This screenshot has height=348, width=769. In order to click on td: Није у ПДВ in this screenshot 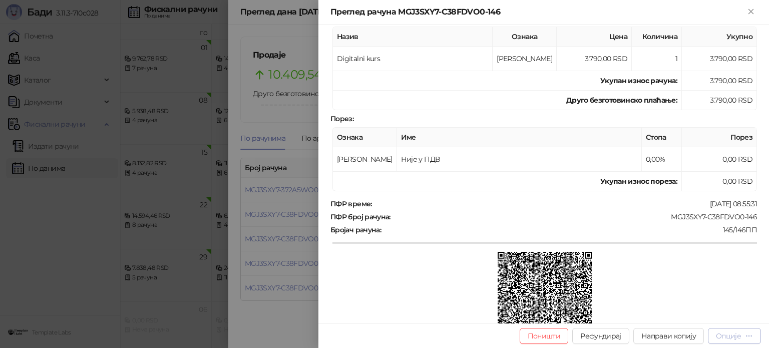, I will do `click(519, 159)`.